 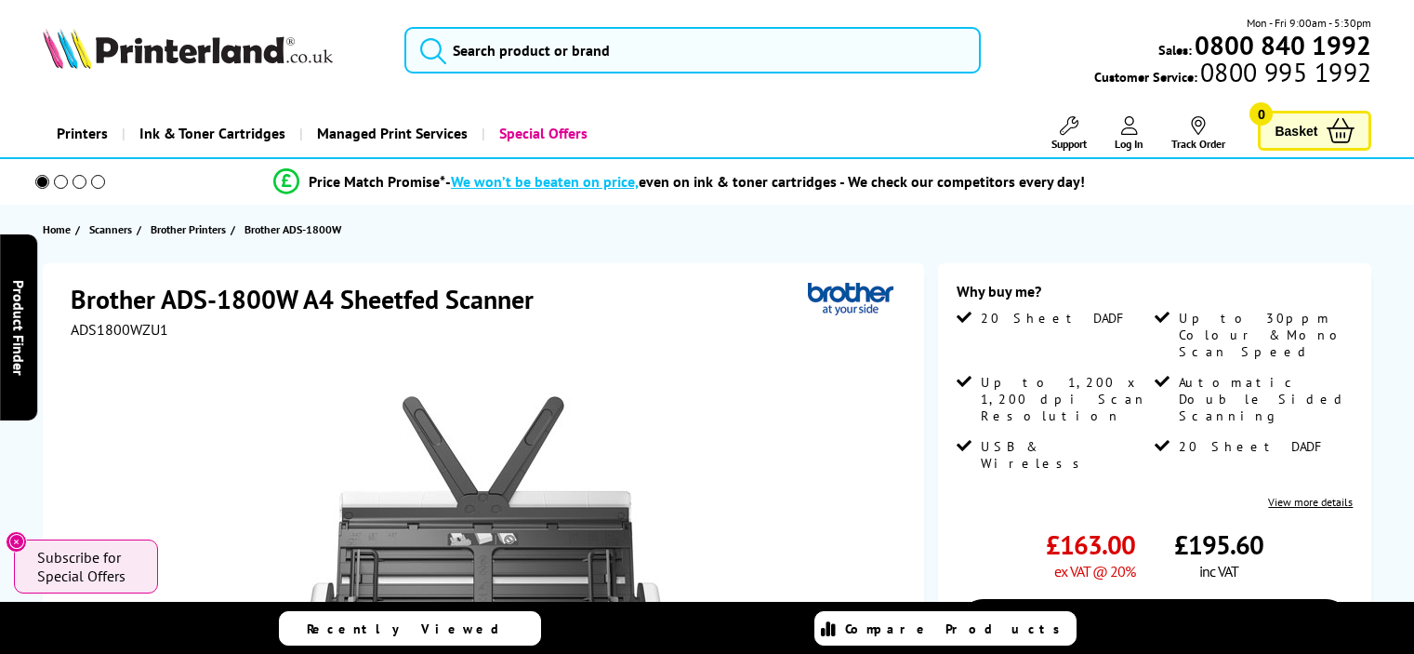 What do you see at coordinates (377, 181) in the screenshot?
I see `span: Price Match Promise*` at bounding box center [377, 181].